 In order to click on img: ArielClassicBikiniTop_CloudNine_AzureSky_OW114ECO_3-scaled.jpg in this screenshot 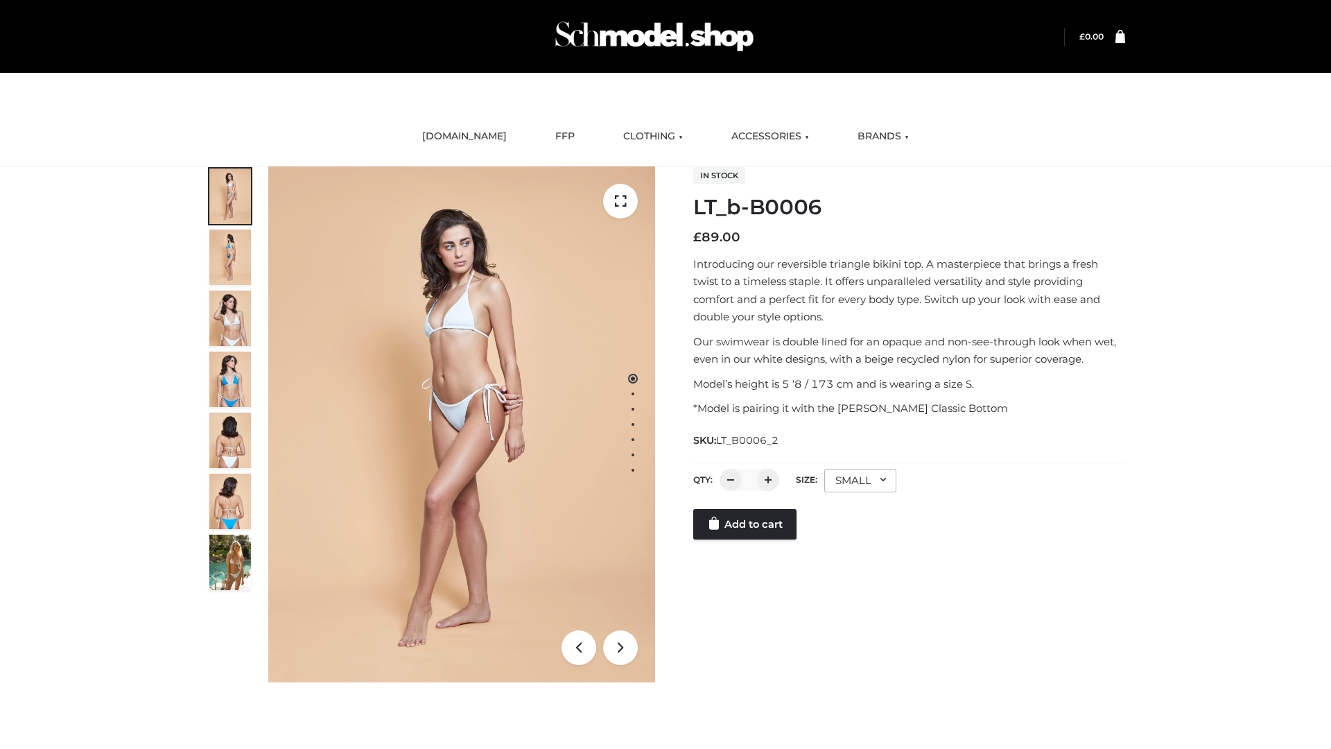, I will do `click(230, 318)`.